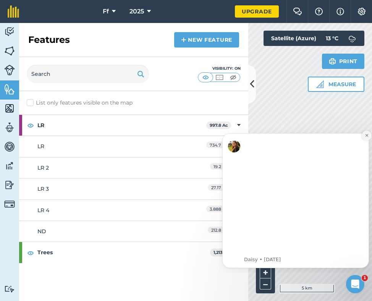 The width and height of the screenshot is (372, 301). I want to click on a: LR734.7 Ac, so click(134, 146).